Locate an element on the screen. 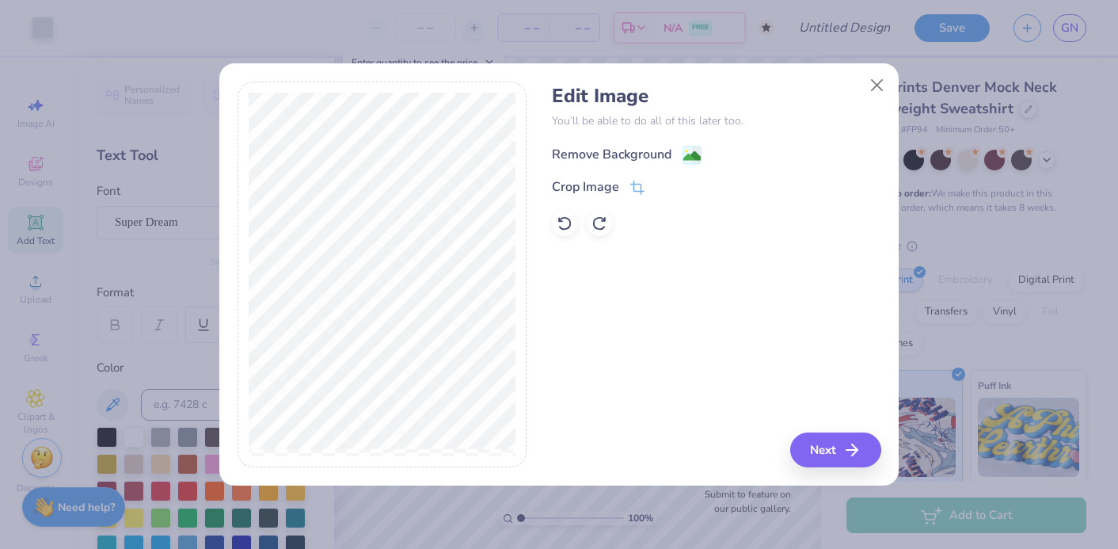 The image size is (1118, 549). h4: Edit Image is located at coordinates (716, 96).